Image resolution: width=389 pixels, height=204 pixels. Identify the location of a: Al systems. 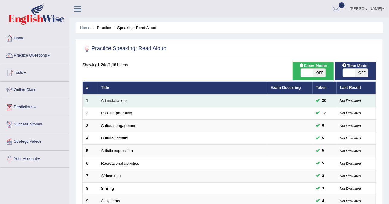
(111, 201).